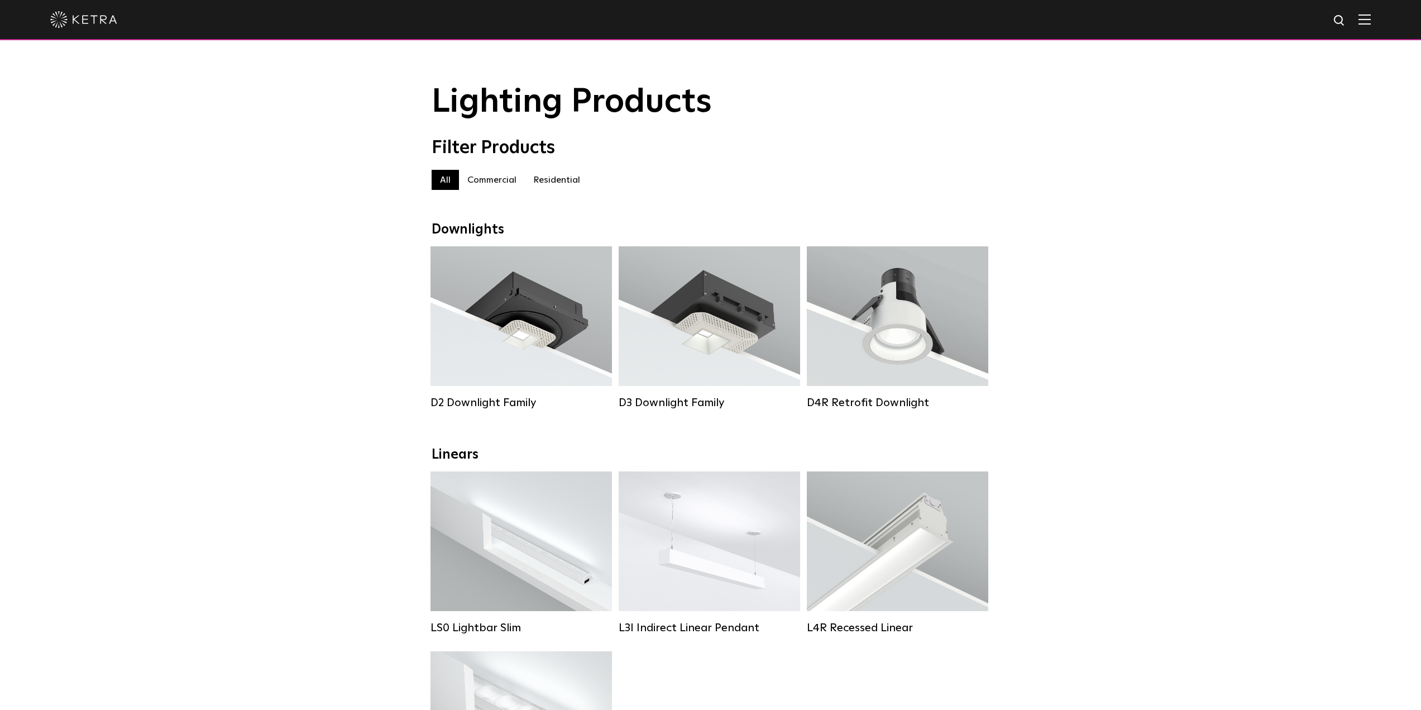 The width and height of the screenshot is (1421, 710). What do you see at coordinates (521, 328) in the screenshot?
I see `a: D2 Downlight Family Lumen Output:1200Colors:White / Black / Gloss Black / Silver / Bronze / Silve...` at bounding box center [521, 328].